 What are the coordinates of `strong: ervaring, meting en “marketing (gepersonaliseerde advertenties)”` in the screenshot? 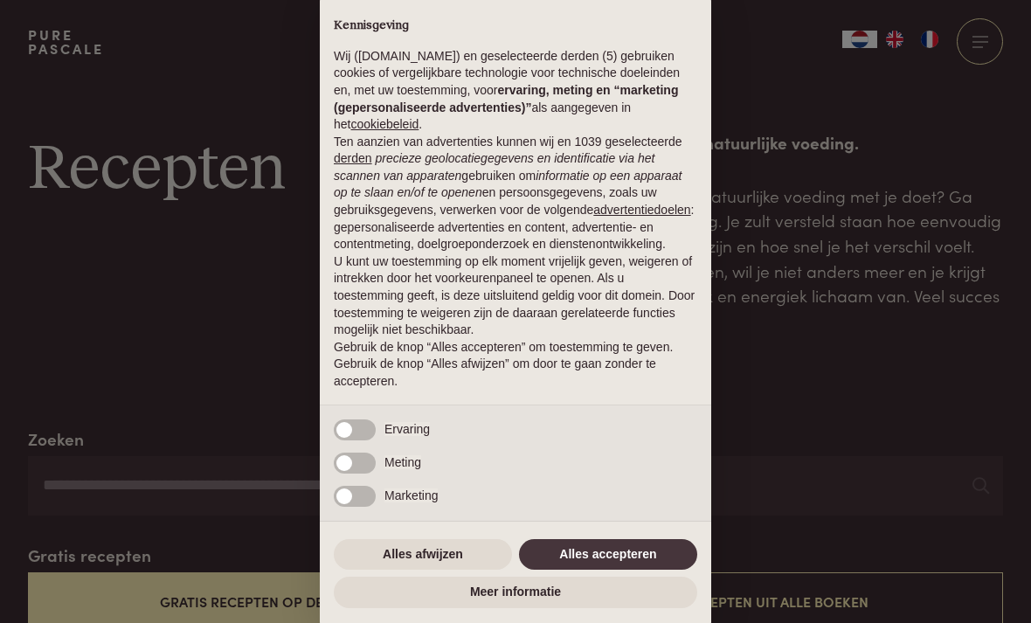 It's located at (506, 99).